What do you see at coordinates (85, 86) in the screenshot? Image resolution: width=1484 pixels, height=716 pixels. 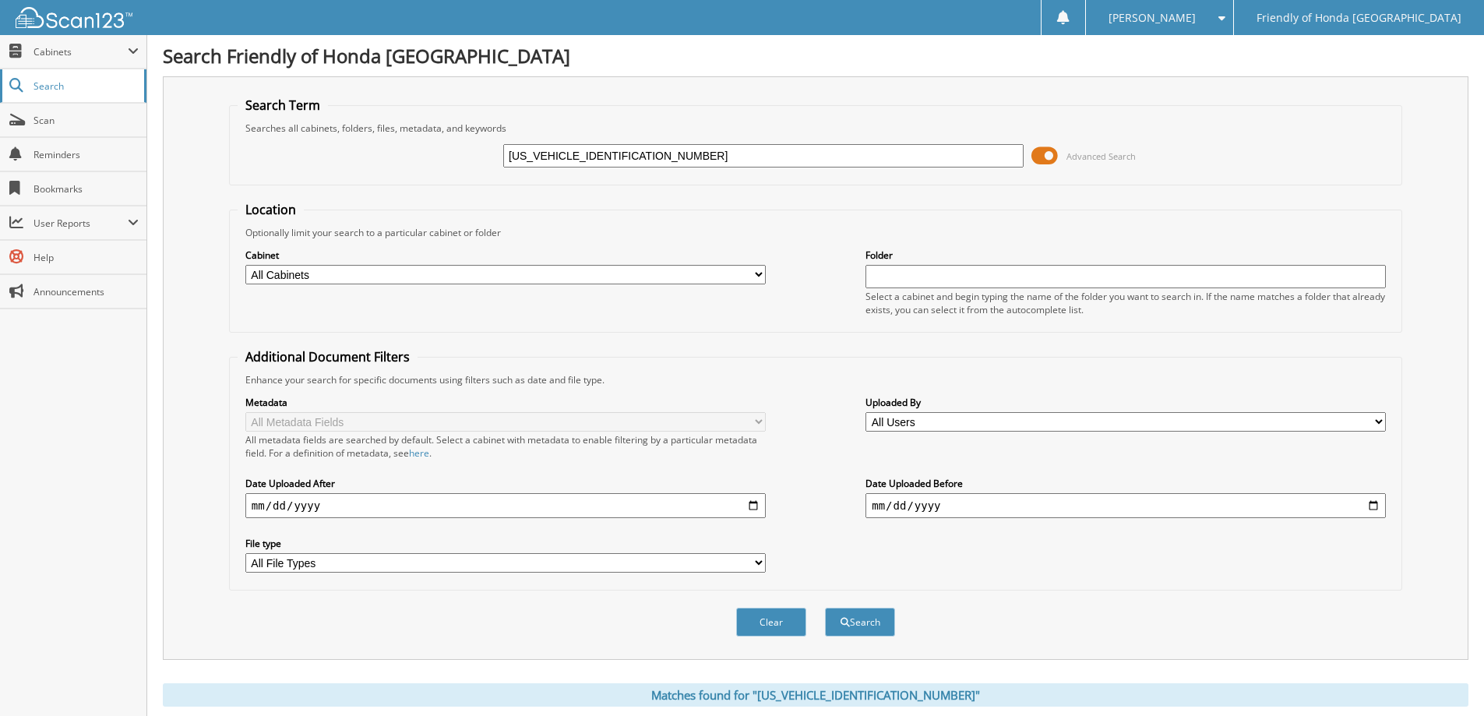 I see `span: Search` at bounding box center [85, 86].